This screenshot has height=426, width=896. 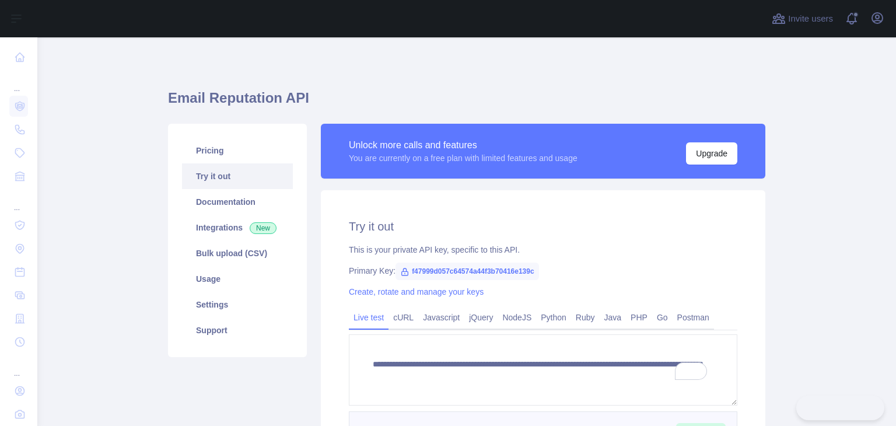 What do you see at coordinates (403, 317) in the screenshot?
I see `a: cURL` at bounding box center [403, 317].